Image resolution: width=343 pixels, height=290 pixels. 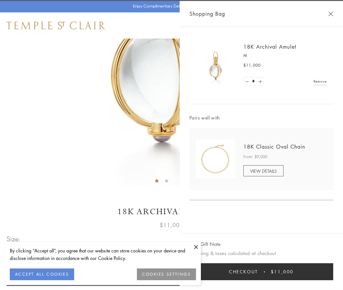 What do you see at coordinates (285, 55) in the screenshot?
I see `p: M` at bounding box center [285, 55].